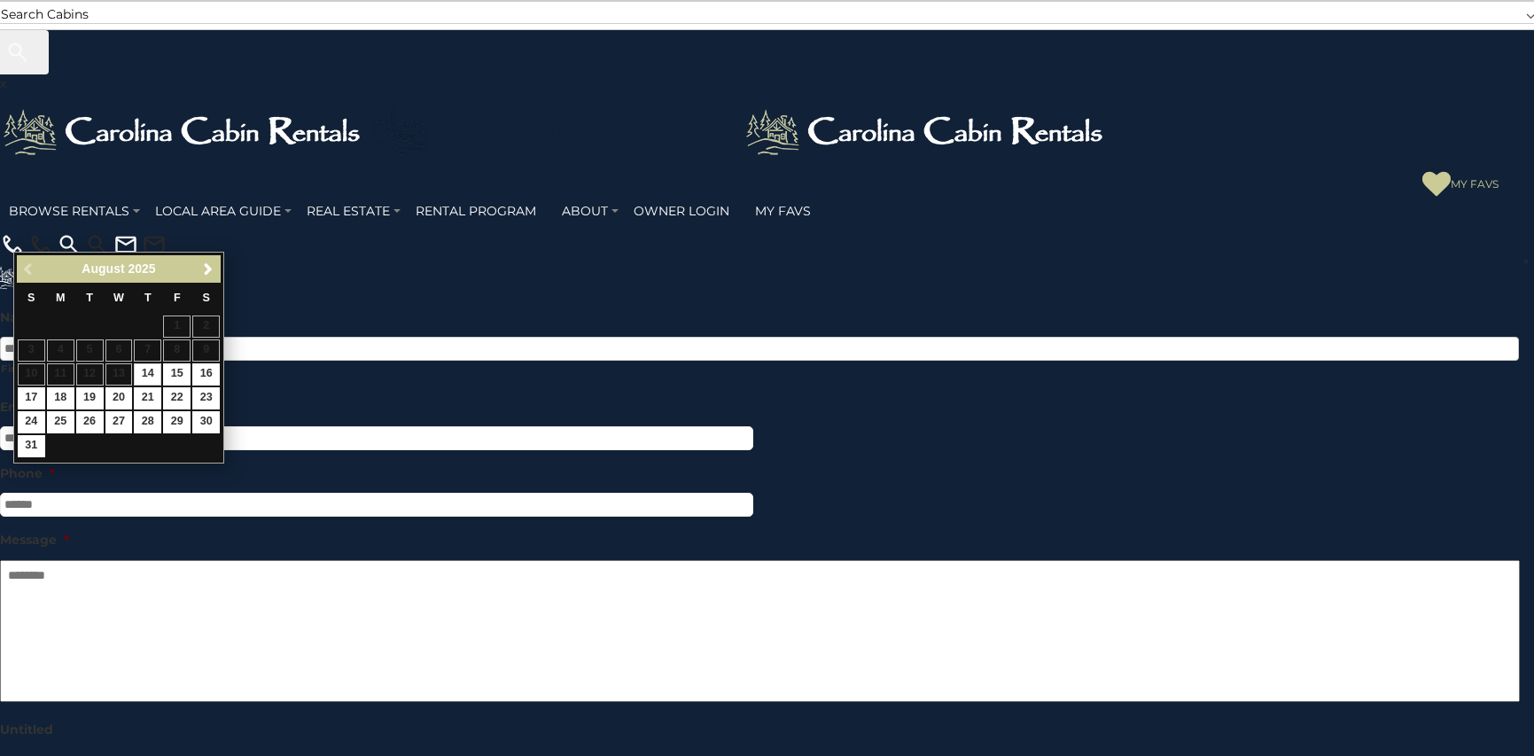 This screenshot has height=756, width=1534. Describe the element at coordinates (476, 211) in the screenshot. I see `a: Rental Program` at that location.